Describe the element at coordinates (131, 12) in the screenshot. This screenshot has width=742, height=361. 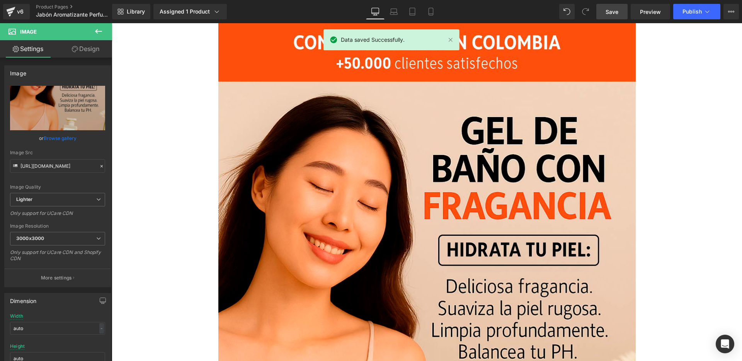
I see `a: New Library` at that location.